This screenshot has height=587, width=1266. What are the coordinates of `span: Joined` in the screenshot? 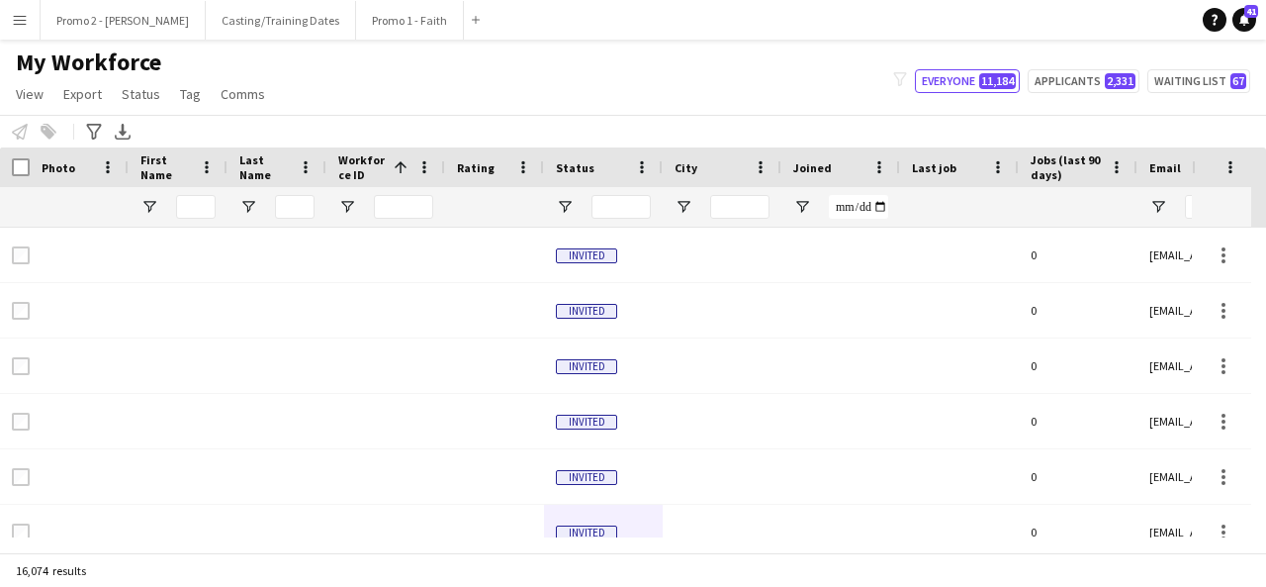 It's located at (812, 167).